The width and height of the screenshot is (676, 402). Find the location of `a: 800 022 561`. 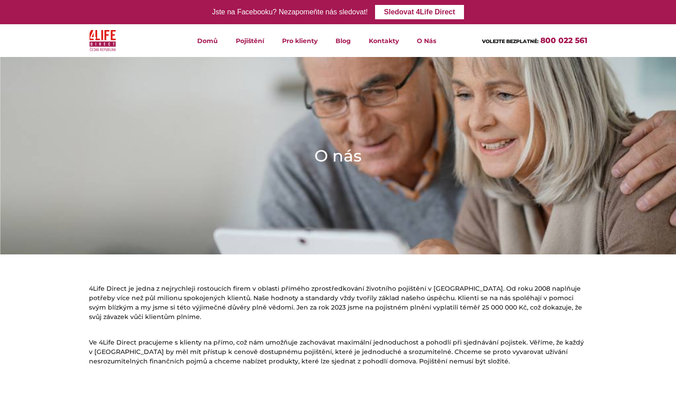

a: 800 022 561 is located at coordinates (564, 40).